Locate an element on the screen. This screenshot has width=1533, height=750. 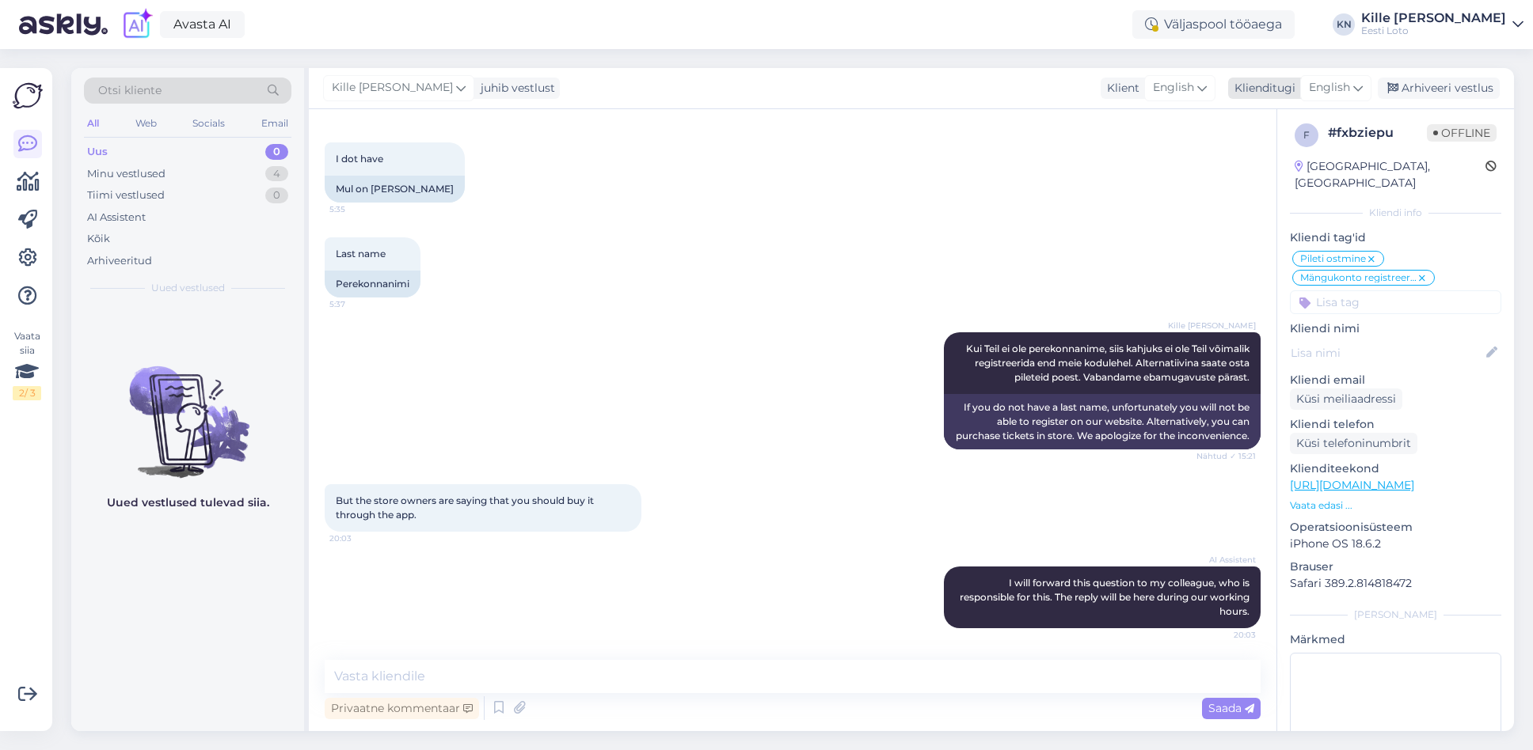
p: Brauser is located at coordinates (1395, 567).